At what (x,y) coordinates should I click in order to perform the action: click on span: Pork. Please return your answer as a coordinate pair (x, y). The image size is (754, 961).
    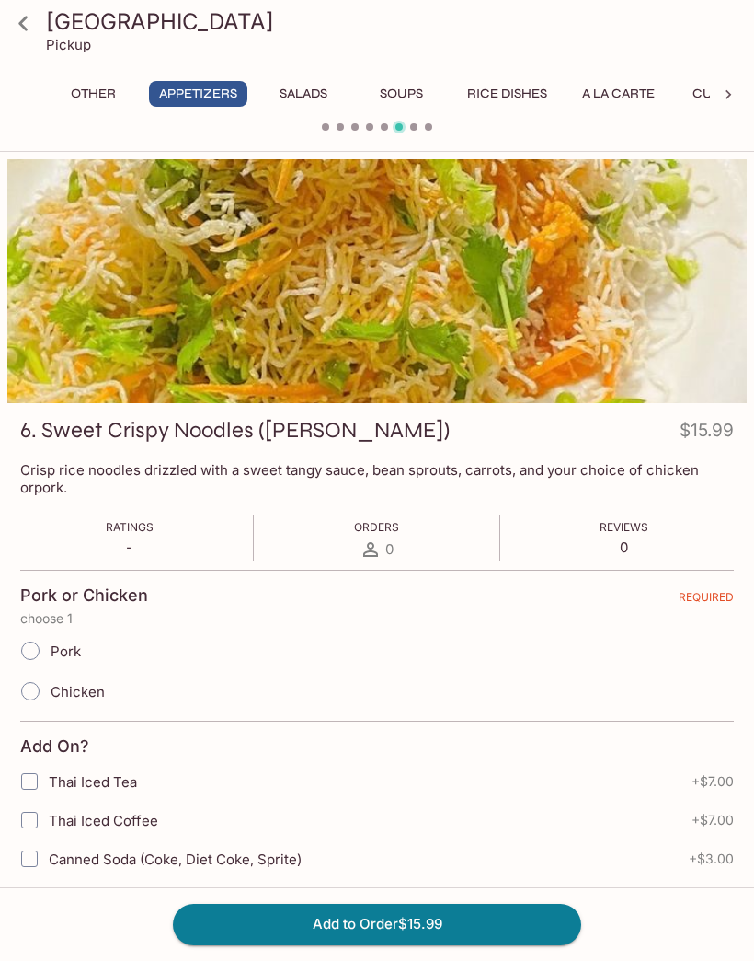
    Looking at the image, I should click on (65, 650).